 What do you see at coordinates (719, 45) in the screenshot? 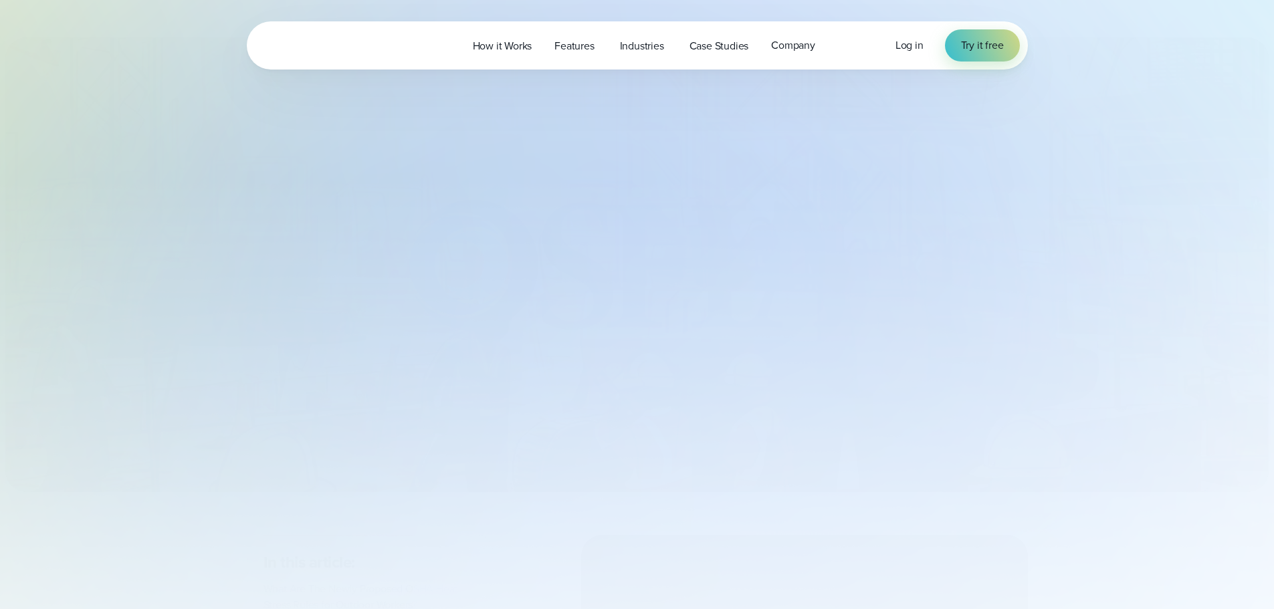
I see `a: Case Studies` at bounding box center [719, 45].